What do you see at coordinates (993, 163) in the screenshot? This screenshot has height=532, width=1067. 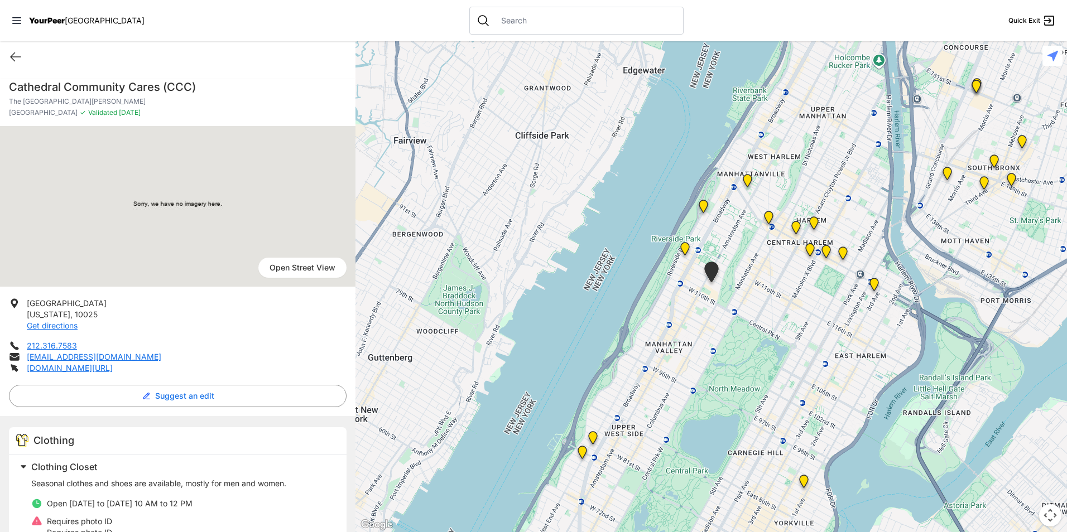 I see `div: The Bronx` at bounding box center [993, 163].